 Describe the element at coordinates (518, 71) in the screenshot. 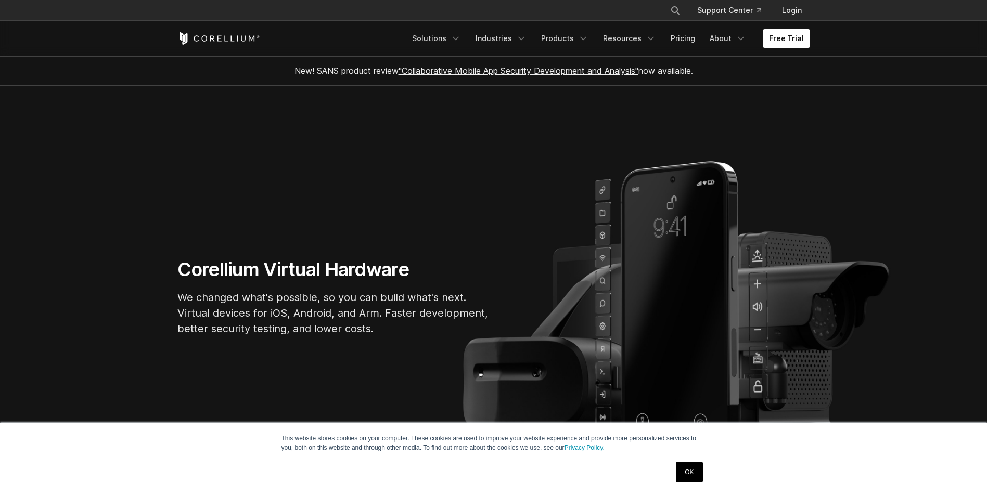

I see `a: "Collaborative Mobile App Security Development and Analysis"` at that location.